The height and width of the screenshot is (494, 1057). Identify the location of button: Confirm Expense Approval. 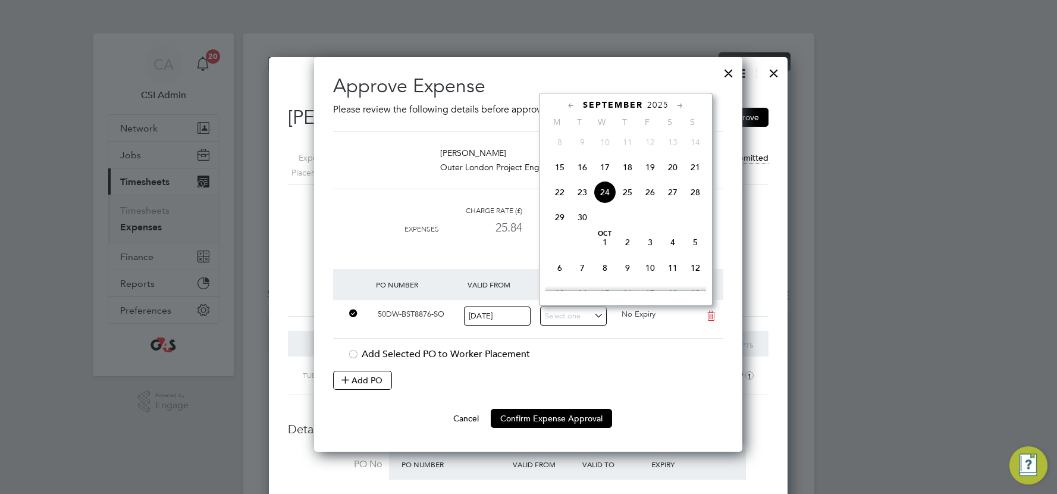
(552, 418).